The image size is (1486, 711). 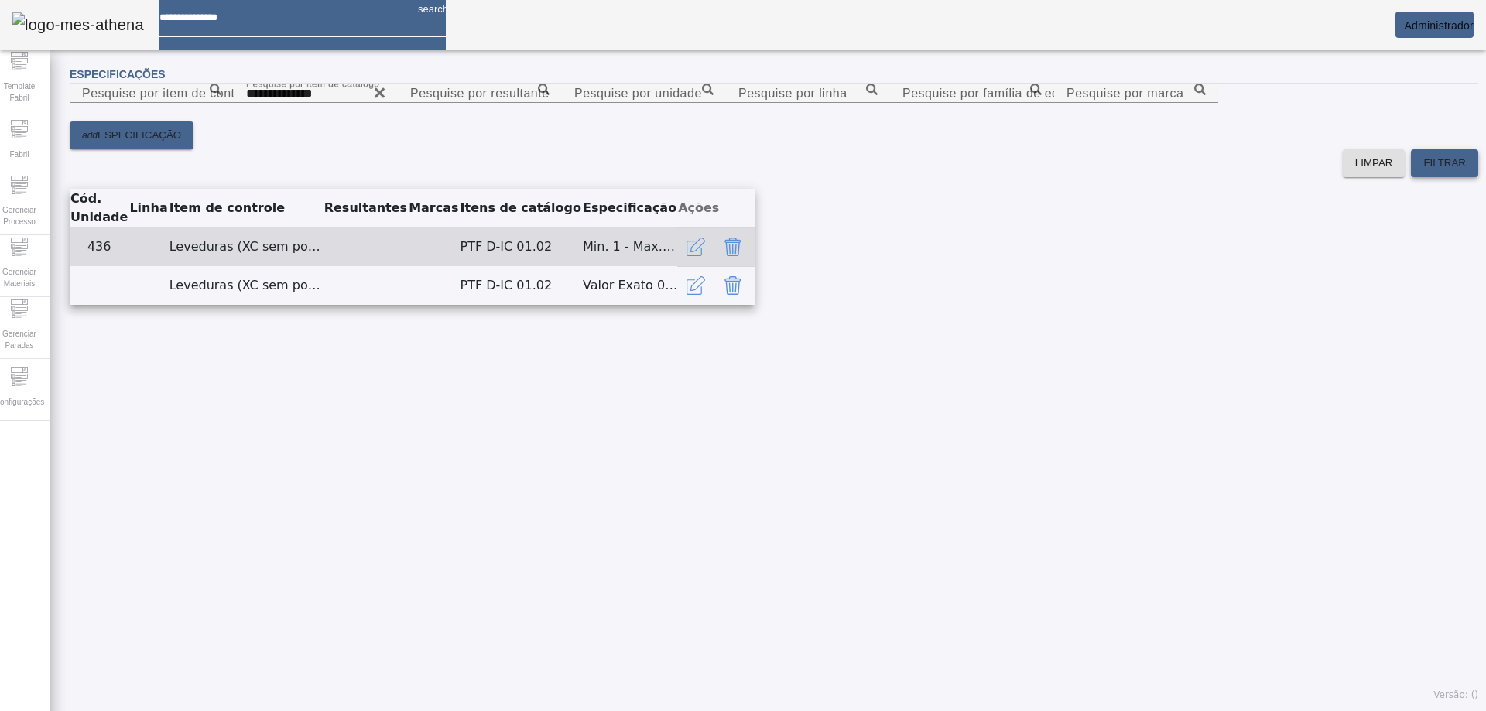 What do you see at coordinates (1444, 163) in the screenshot?
I see `button: FILTRAR` at bounding box center [1444, 163].